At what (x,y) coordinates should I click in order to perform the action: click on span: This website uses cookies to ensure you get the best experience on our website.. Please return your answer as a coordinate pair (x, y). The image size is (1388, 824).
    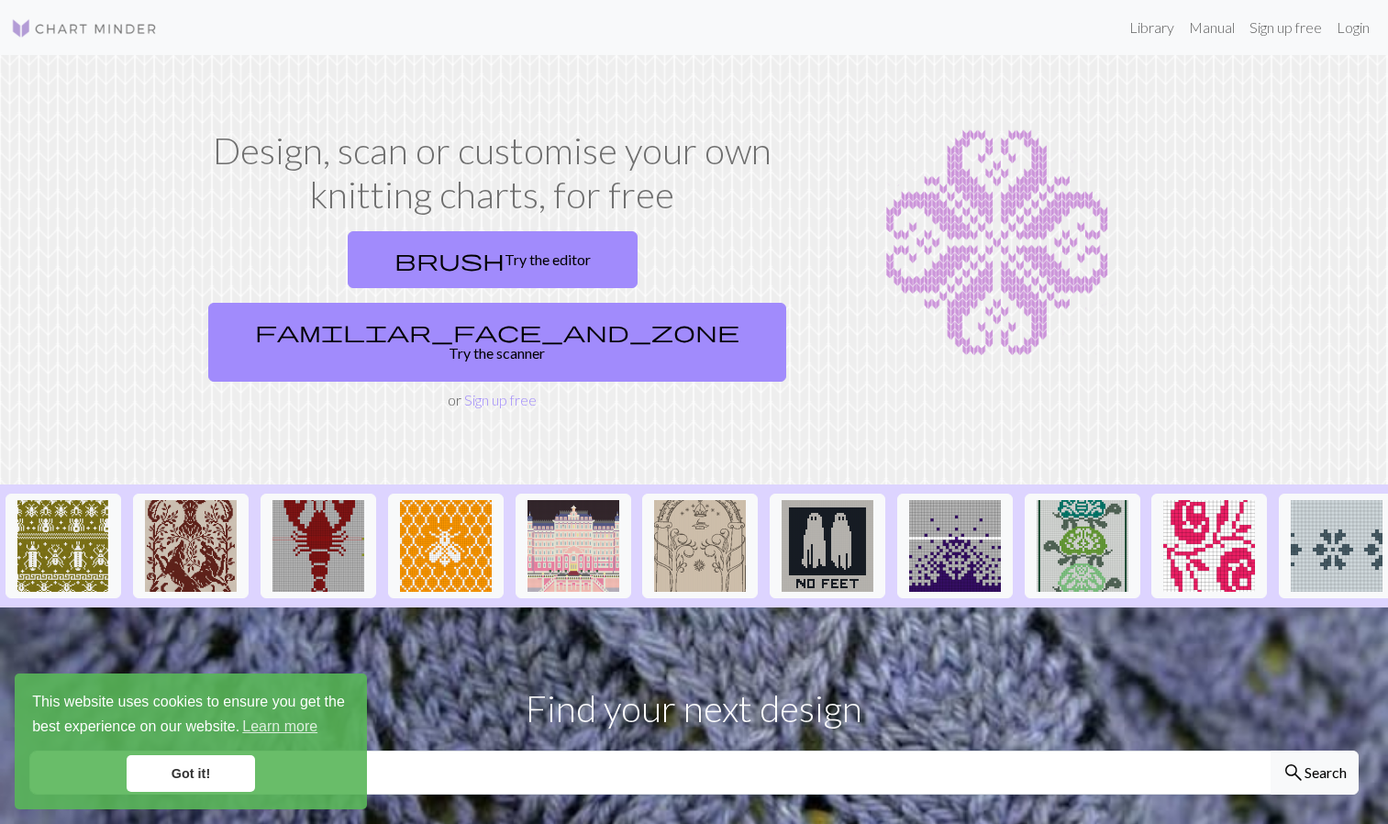
    Looking at the image, I should click on (191, 716).